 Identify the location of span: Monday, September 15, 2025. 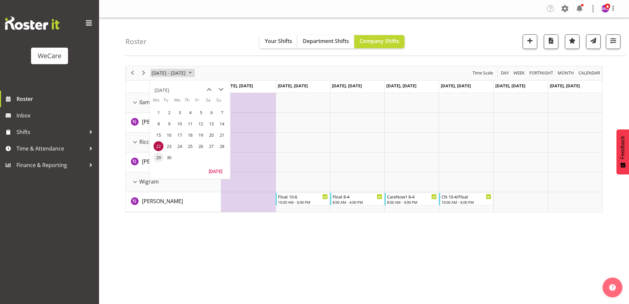
(159, 135).